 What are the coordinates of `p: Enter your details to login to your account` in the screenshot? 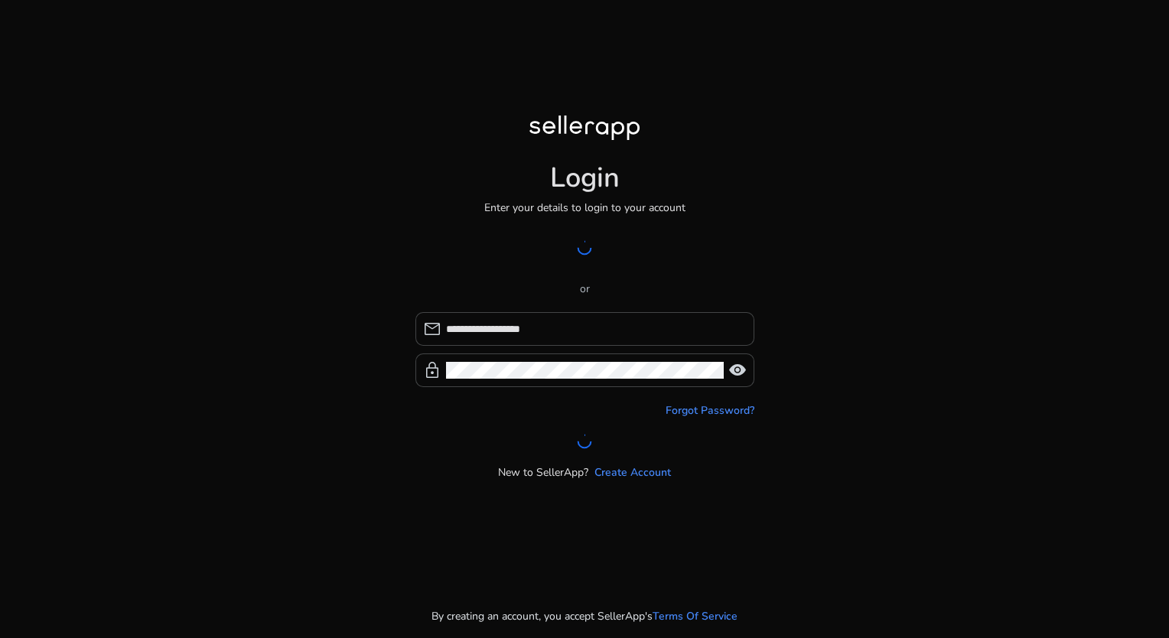 It's located at (584, 207).